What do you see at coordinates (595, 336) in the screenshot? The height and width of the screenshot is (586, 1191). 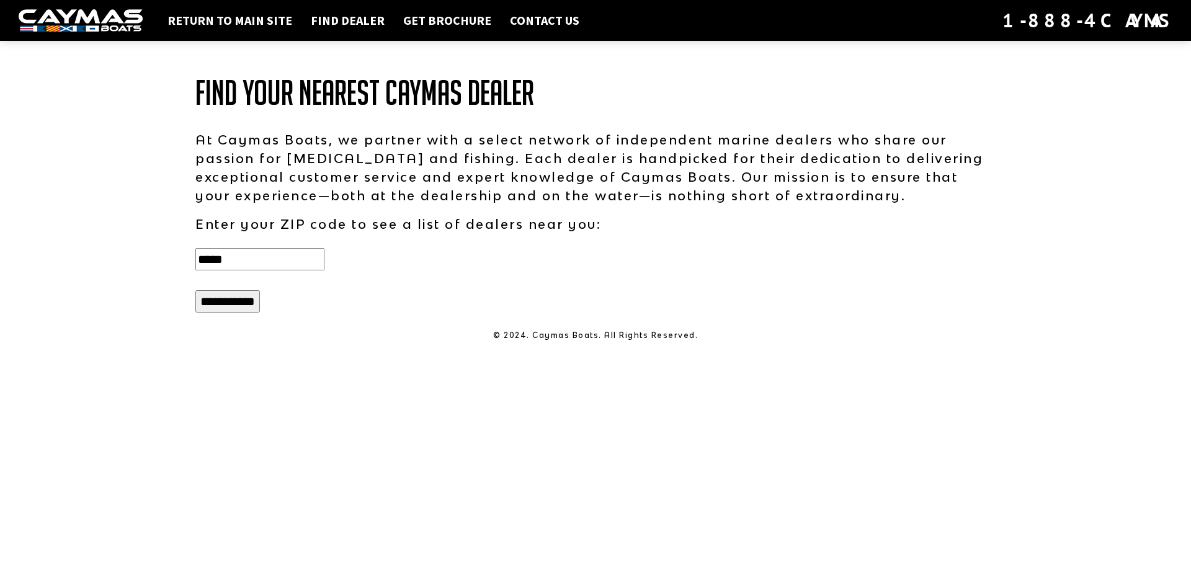 I see `p: © 2024. Caymas Boats. All Rights Reserved.` at bounding box center [595, 336].